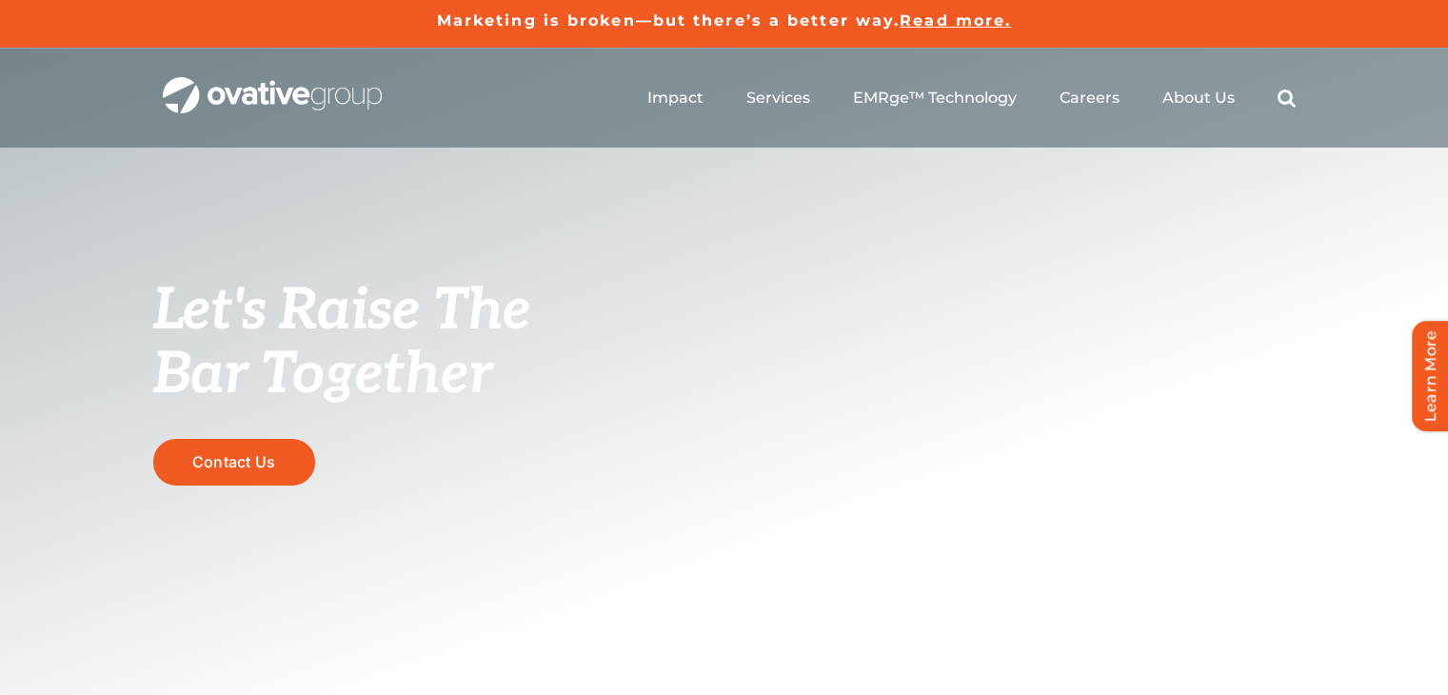 The image size is (1448, 695). Describe the element at coordinates (955, 20) in the screenshot. I see `a: Read more.` at that location.